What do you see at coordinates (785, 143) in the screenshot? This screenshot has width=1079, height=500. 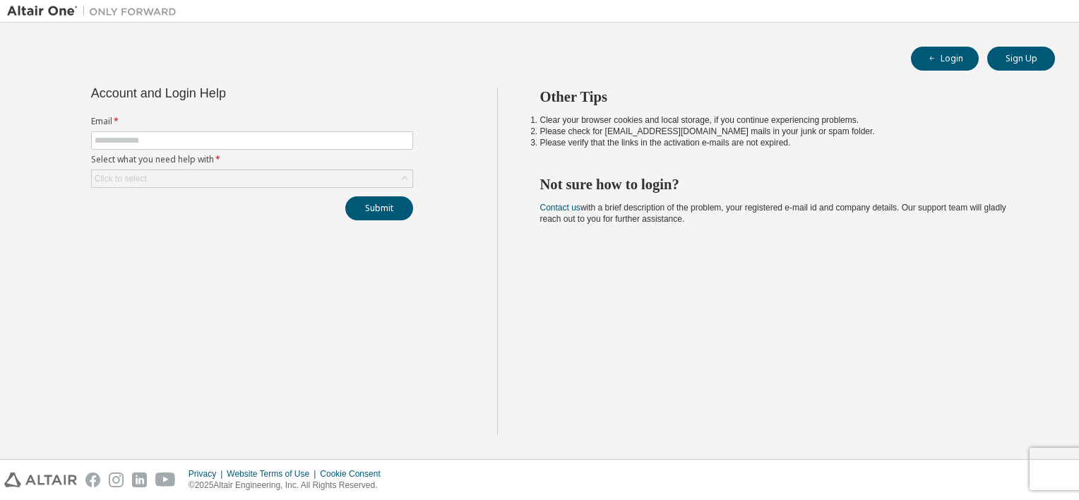 I see `li: Please verify that the links in the activation e-mails are not expired.` at bounding box center [785, 143].